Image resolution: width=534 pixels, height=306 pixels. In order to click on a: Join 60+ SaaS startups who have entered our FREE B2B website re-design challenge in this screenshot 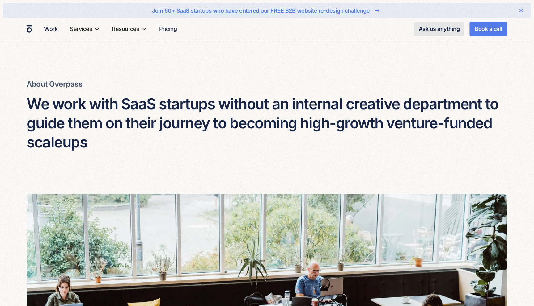, I will do `click(267, 10)`.